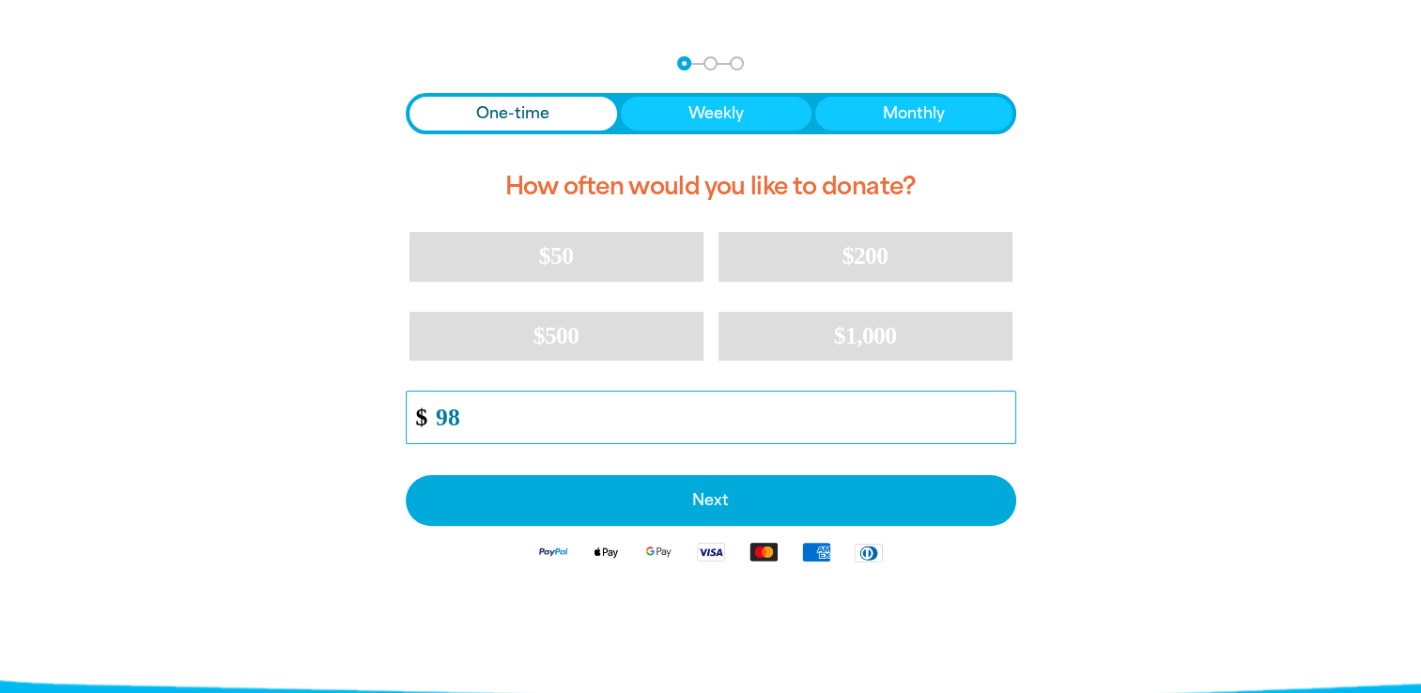 This screenshot has width=1421, height=693. Describe the element at coordinates (658, 551) in the screenshot. I see `img: Google Pay logo` at that location.